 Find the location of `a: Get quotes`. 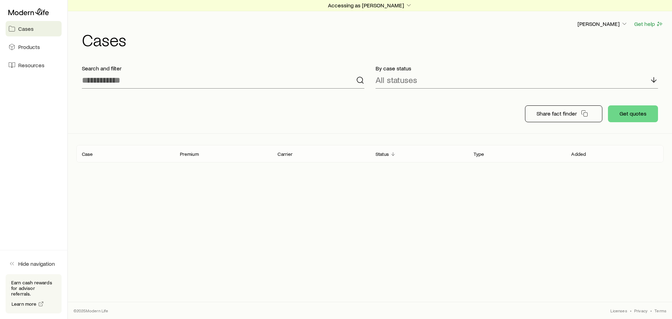

a: Get quotes is located at coordinates (633, 114).